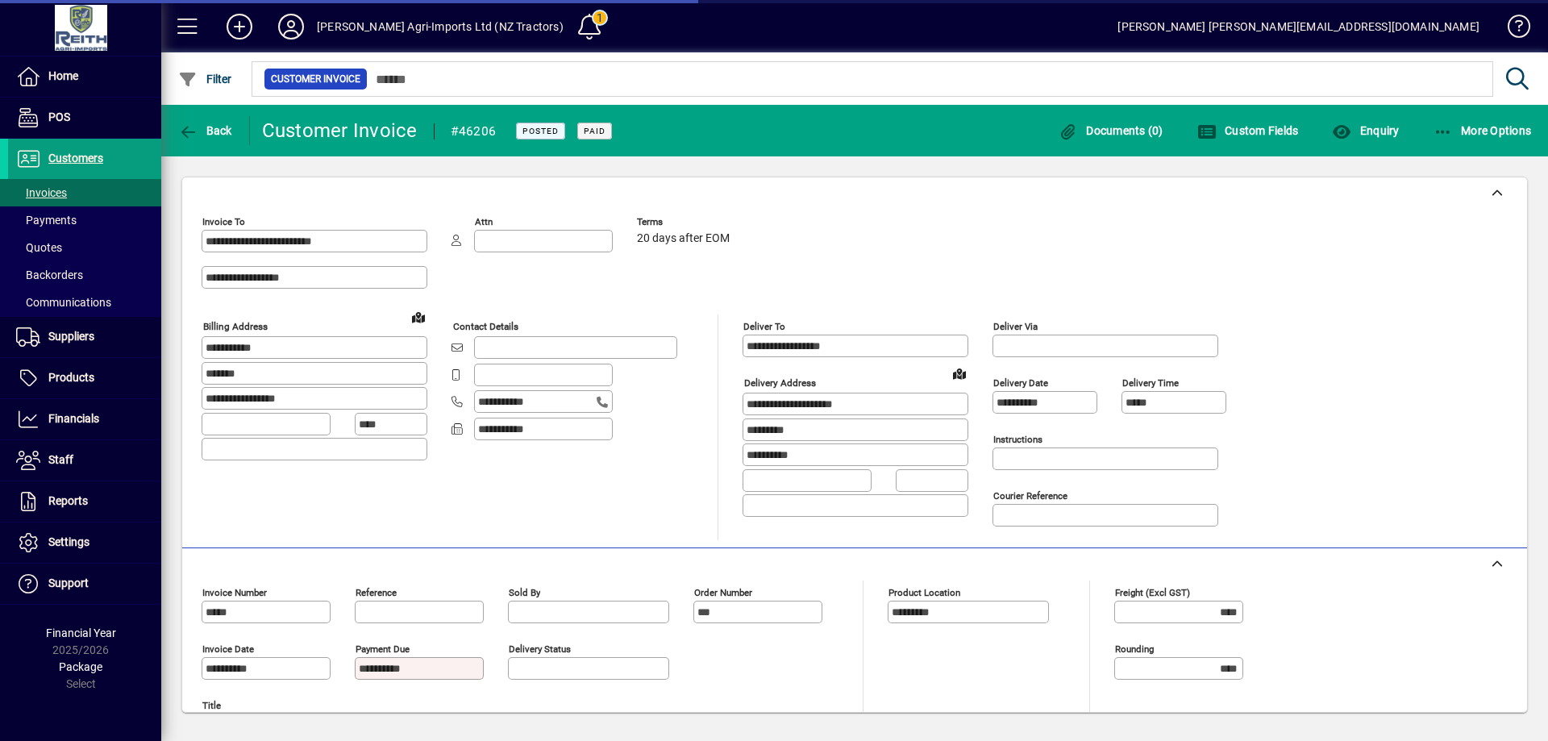 This screenshot has height=741, width=1548. I want to click on span: Settings, so click(69, 542).